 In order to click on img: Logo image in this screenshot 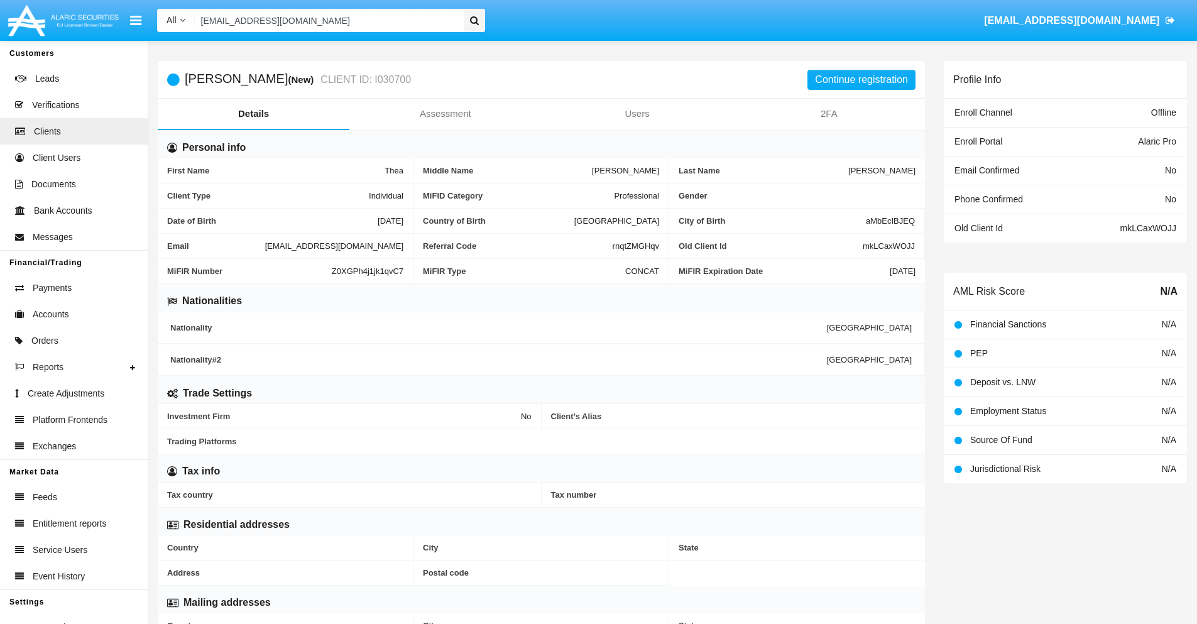, I will do `click(63, 20)`.